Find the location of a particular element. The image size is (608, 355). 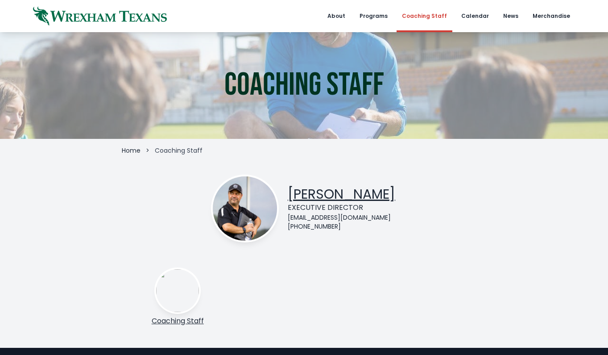

div: Executive Director is located at coordinates (341, 207).